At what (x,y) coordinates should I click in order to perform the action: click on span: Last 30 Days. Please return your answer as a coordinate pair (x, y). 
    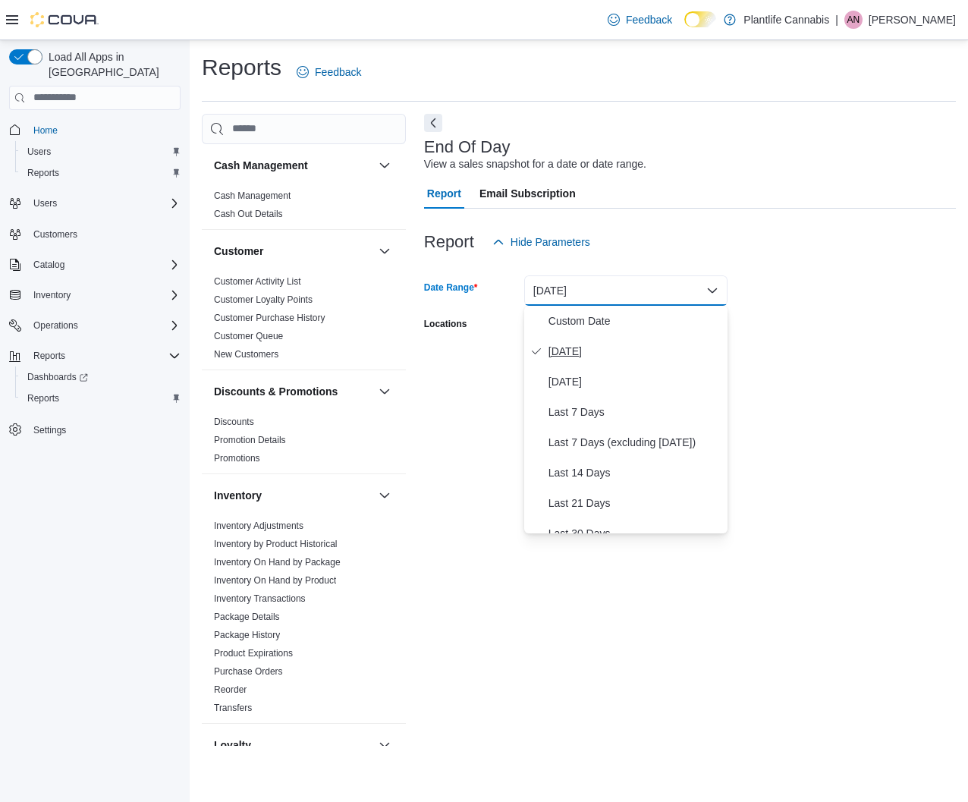
    Looking at the image, I should click on (635, 533).